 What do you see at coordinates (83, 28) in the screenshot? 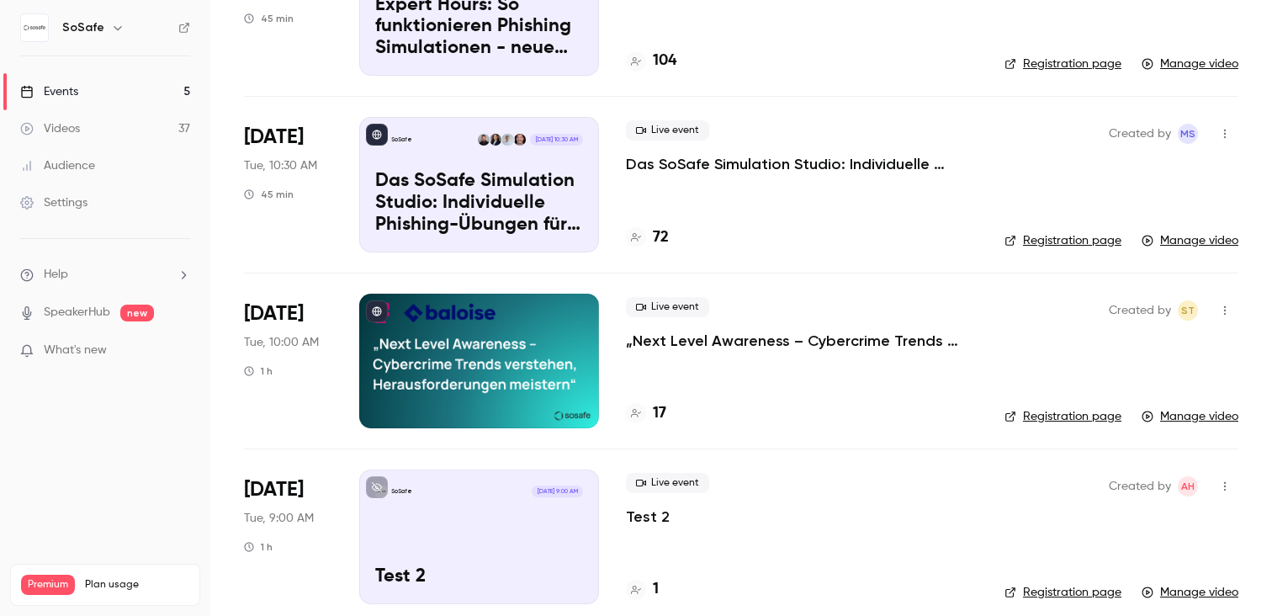
I see `h6: SoSafe` at bounding box center [83, 28].